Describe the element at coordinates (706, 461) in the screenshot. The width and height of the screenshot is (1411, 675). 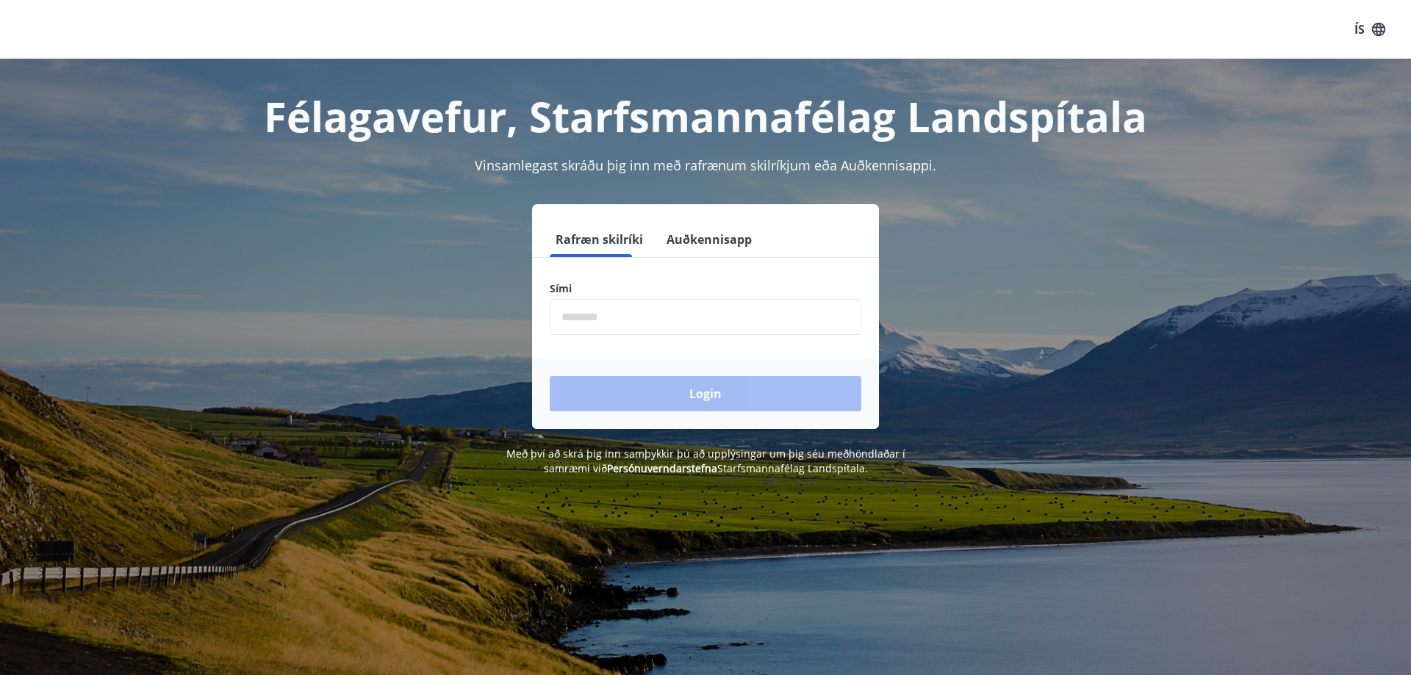
I see `span: Með því að skrá þig inn samþykkir þú að upplýsingar um þig séu meðhöndlaðar í samræmi við Starfsm...` at that location.